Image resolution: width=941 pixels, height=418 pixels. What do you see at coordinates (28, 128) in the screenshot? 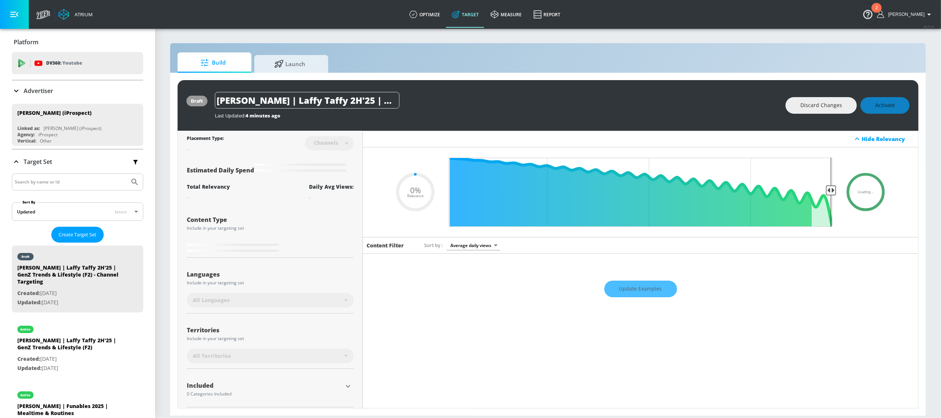
I see `div: Linked as:` at bounding box center [28, 128].